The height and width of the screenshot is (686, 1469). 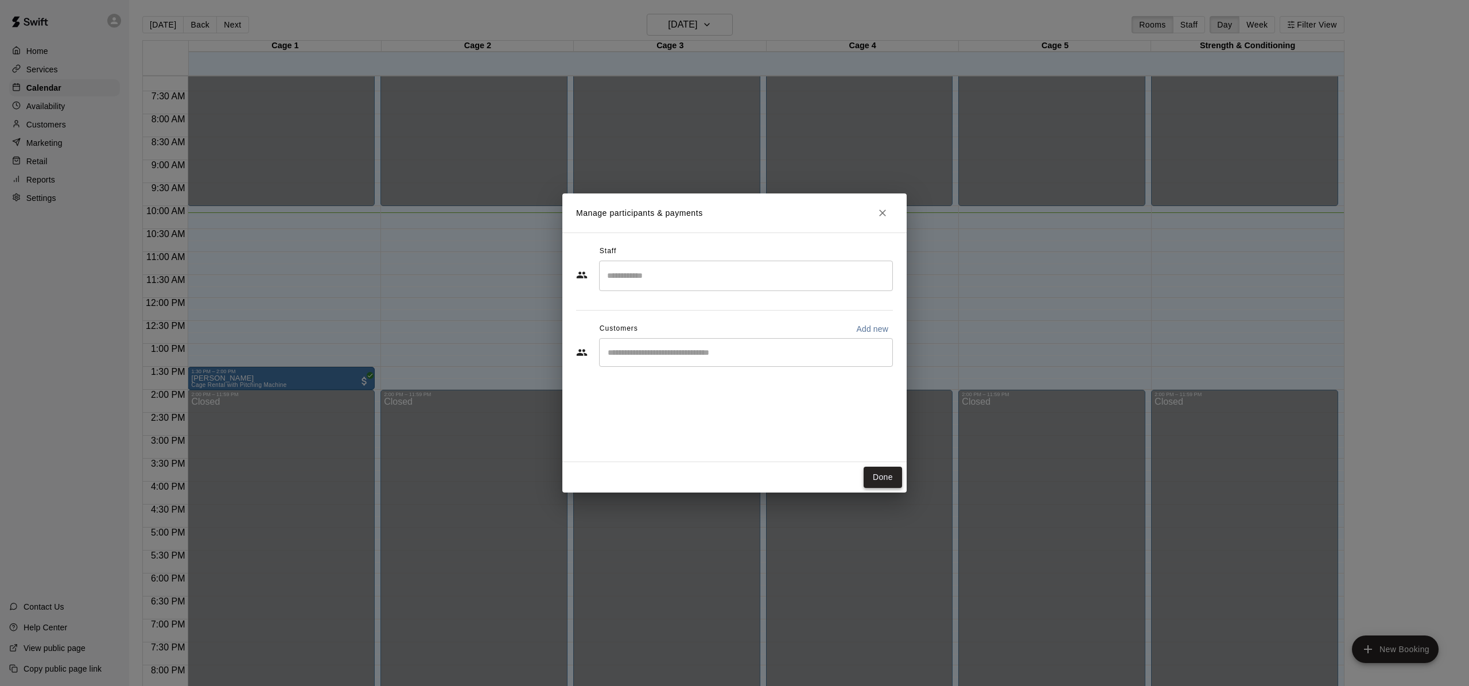 I want to click on span: Customers, so click(x=619, y=329).